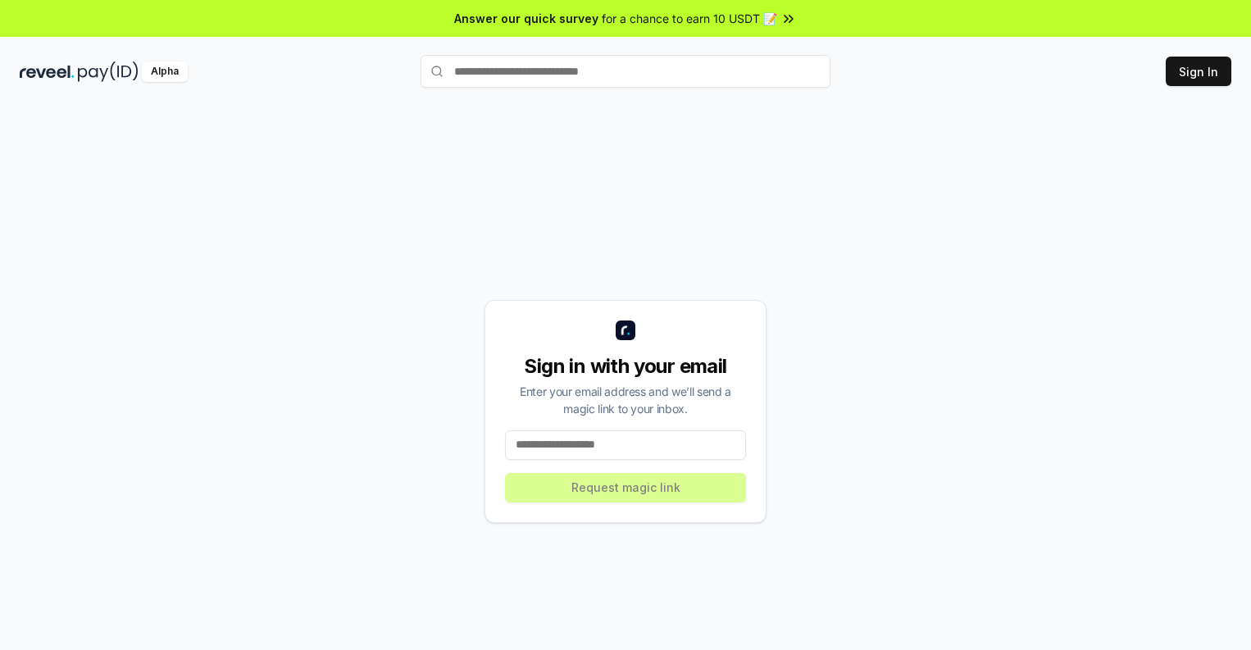 The image size is (1251, 650). I want to click on div: Sign in with your email, so click(626, 366).